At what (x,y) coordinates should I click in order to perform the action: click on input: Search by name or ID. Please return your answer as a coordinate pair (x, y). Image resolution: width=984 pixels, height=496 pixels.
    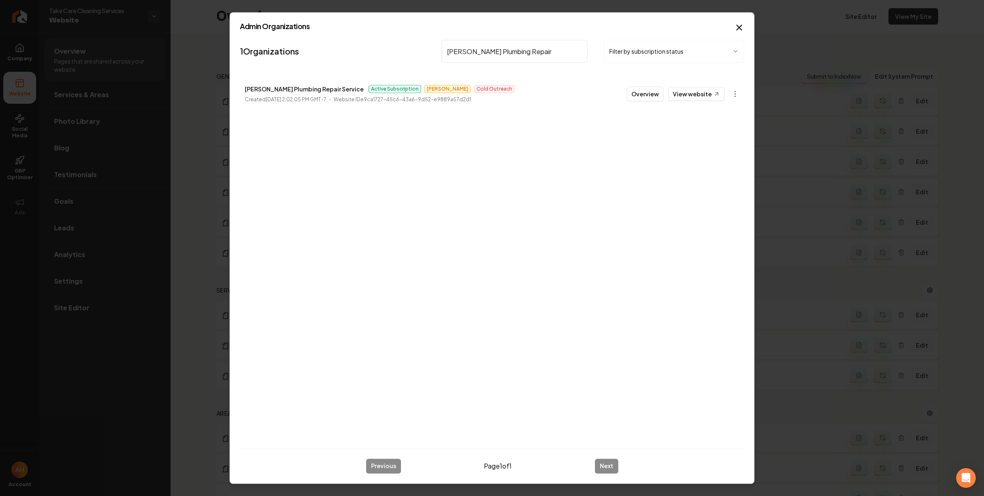
    Looking at the image, I should click on (514, 51).